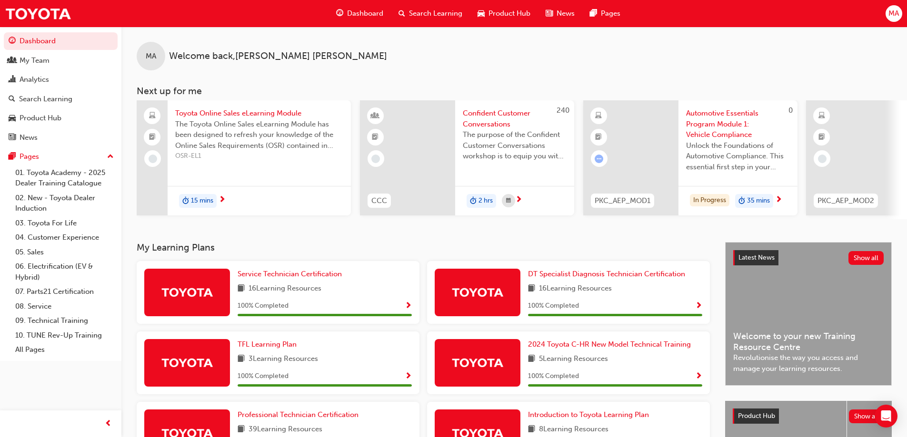  Describe the element at coordinates (504, 13) in the screenshot. I see `a: car-iconProduct Hub` at that location.